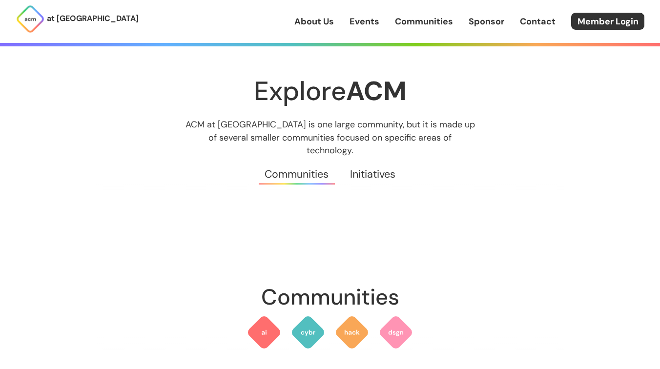  What do you see at coordinates (314, 21) in the screenshot?
I see `a: About Us` at bounding box center [314, 21].